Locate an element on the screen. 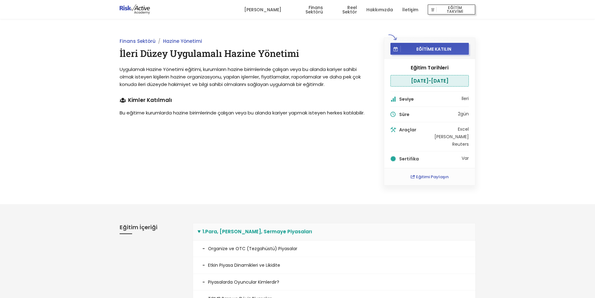 The image size is (595, 298). a: Reel Sektör is located at coordinates (345, 10).